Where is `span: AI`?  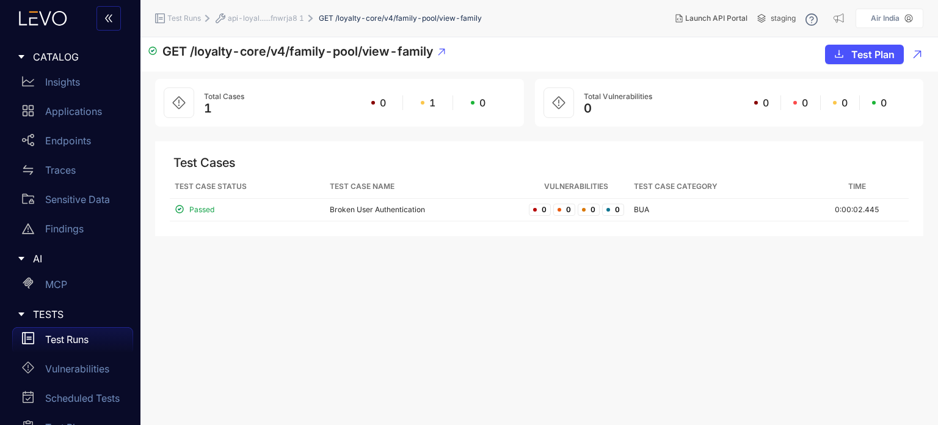 span: AI is located at coordinates (78, 258).